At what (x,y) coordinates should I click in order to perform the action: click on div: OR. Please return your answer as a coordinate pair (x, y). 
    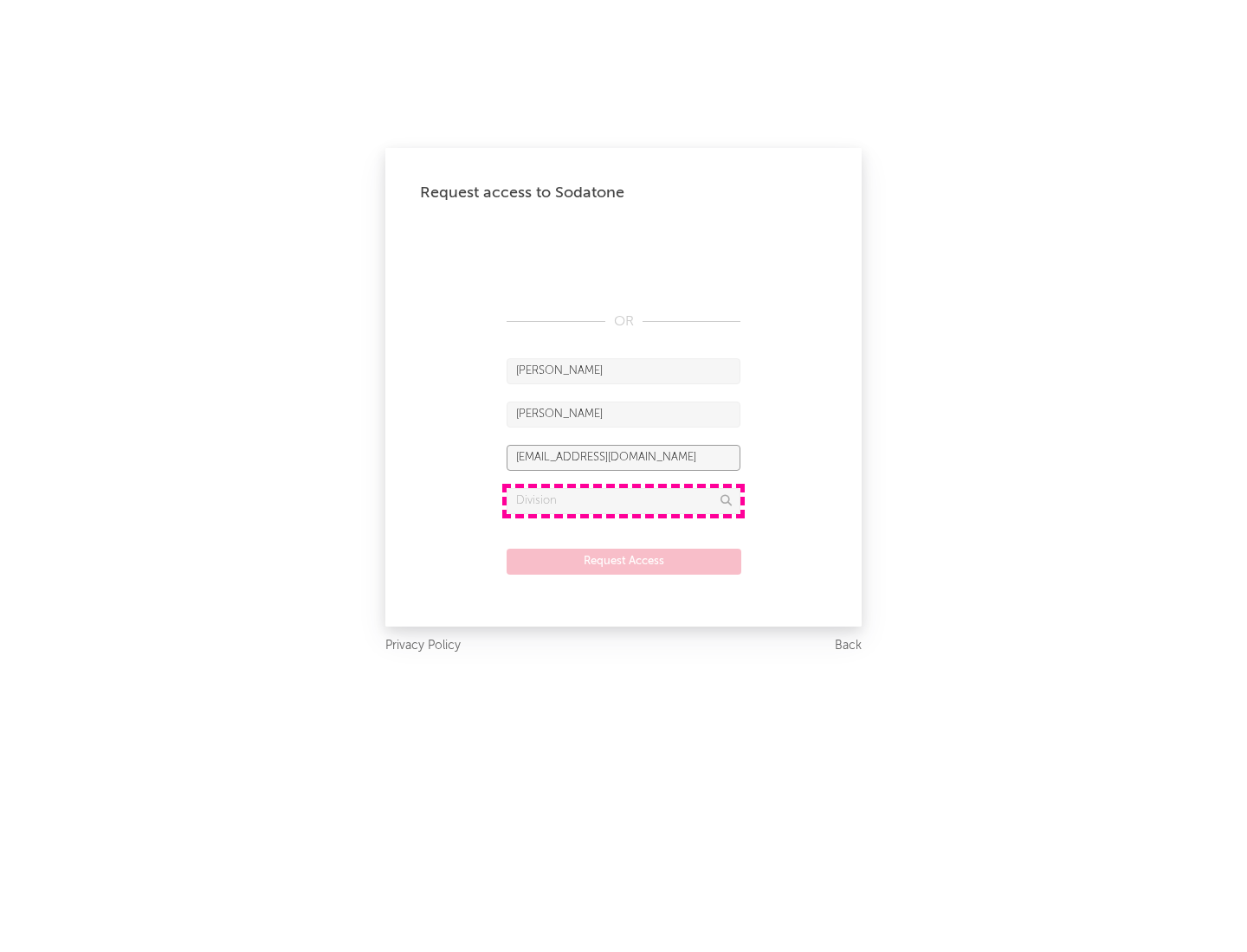
    Looking at the image, I should click on (624, 322).